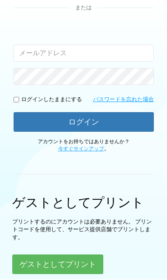  I want to click on p: アカウントをお持ちではありませんか？, so click(84, 146).